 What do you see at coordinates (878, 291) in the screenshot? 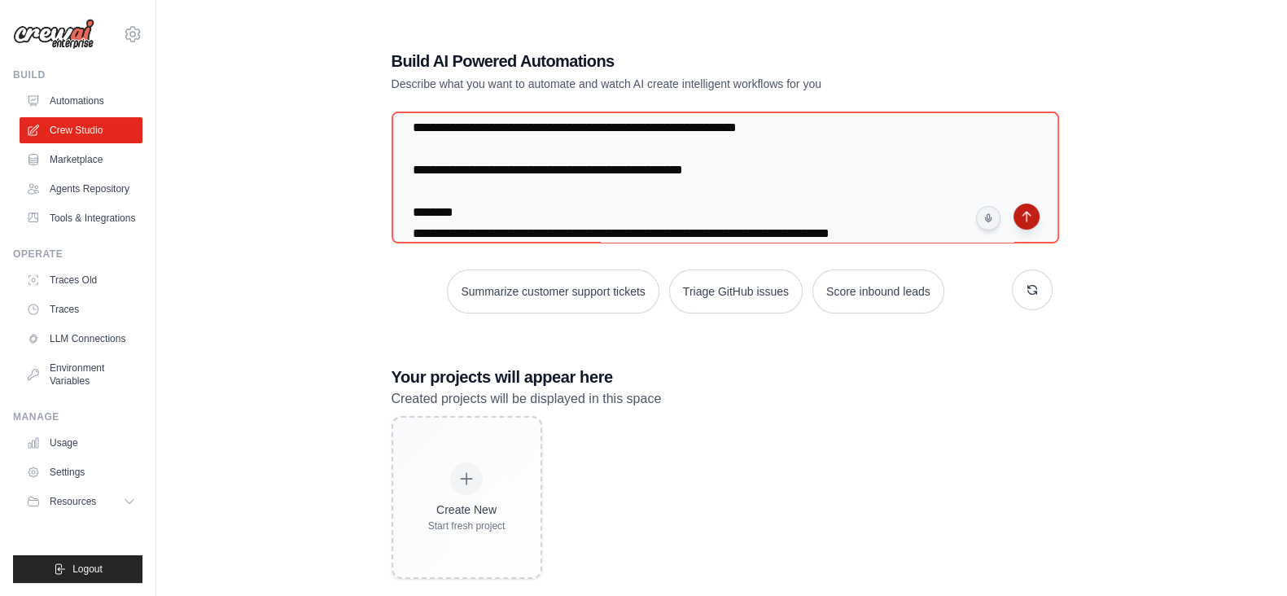
I see `button: Score inbound leads` at bounding box center [878, 291].